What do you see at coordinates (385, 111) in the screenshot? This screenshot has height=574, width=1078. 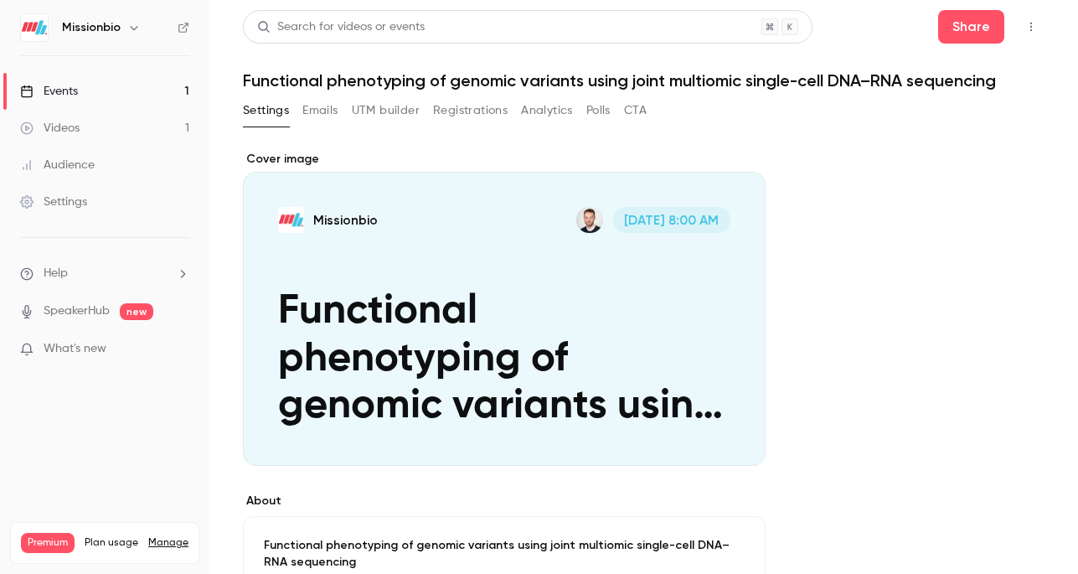 I see `button: UTM builder` at bounding box center [385, 111].